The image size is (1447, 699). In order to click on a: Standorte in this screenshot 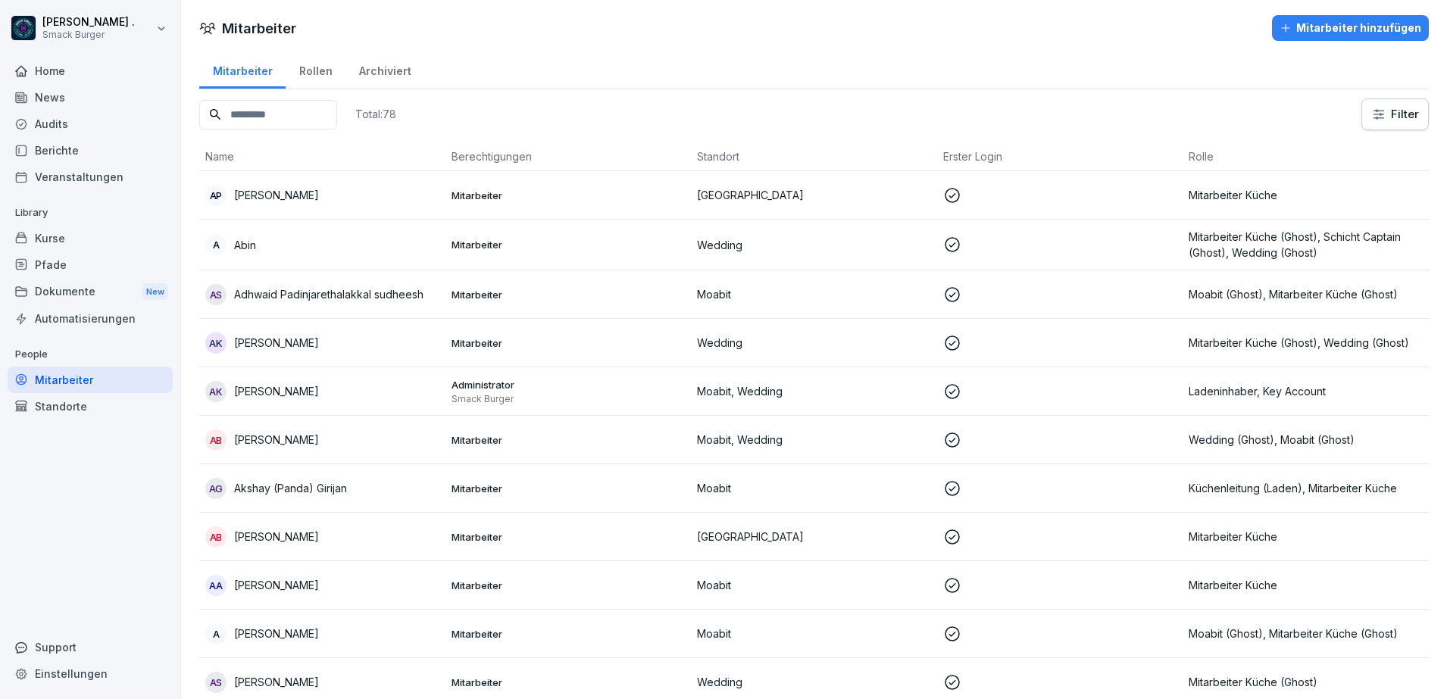, I will do `click(90, 406)`.